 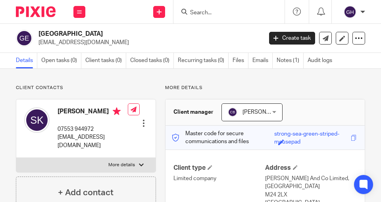 What do you see at coordinates (61, 60) in the screenshot?
I see `a: Open tasks (0)` at bounding box center [61, 60].